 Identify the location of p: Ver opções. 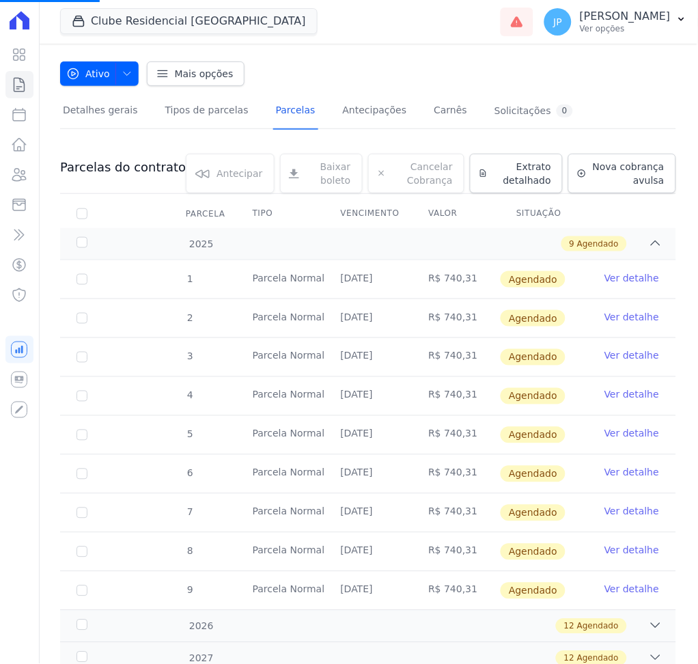
(625, 29).